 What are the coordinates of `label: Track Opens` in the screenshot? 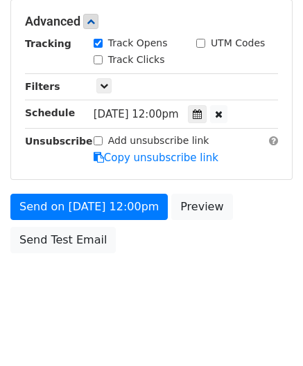 It's located at (138, 43).